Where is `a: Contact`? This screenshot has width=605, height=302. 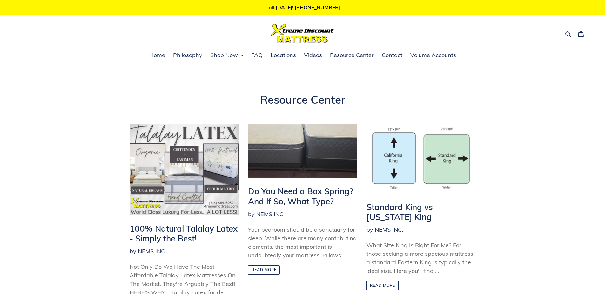
a: Contact is located at coordinates (392, 56).